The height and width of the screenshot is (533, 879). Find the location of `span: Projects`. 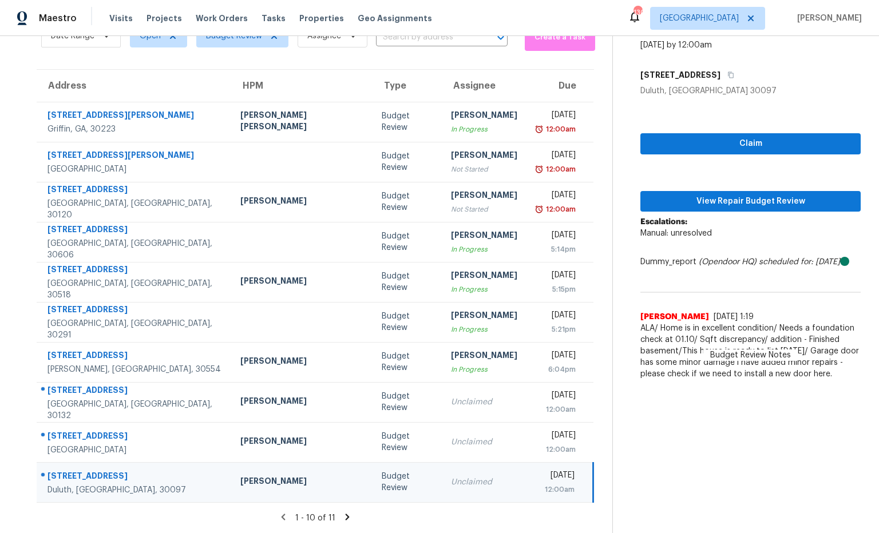

span: Projects is located at coordinates (164, 18).